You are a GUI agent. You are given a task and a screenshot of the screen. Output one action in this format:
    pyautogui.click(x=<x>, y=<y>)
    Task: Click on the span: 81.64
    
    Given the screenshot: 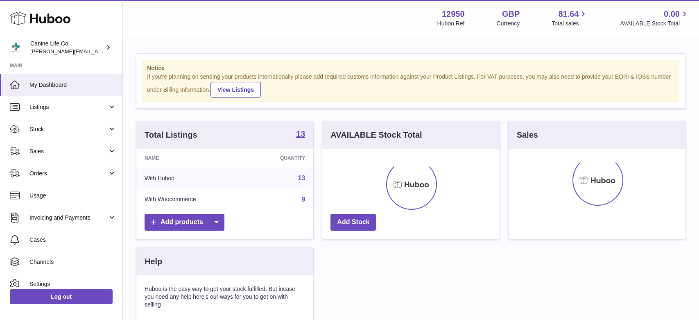 What is the action you would take?
    pyautogui.click(x=568, y=14)
    